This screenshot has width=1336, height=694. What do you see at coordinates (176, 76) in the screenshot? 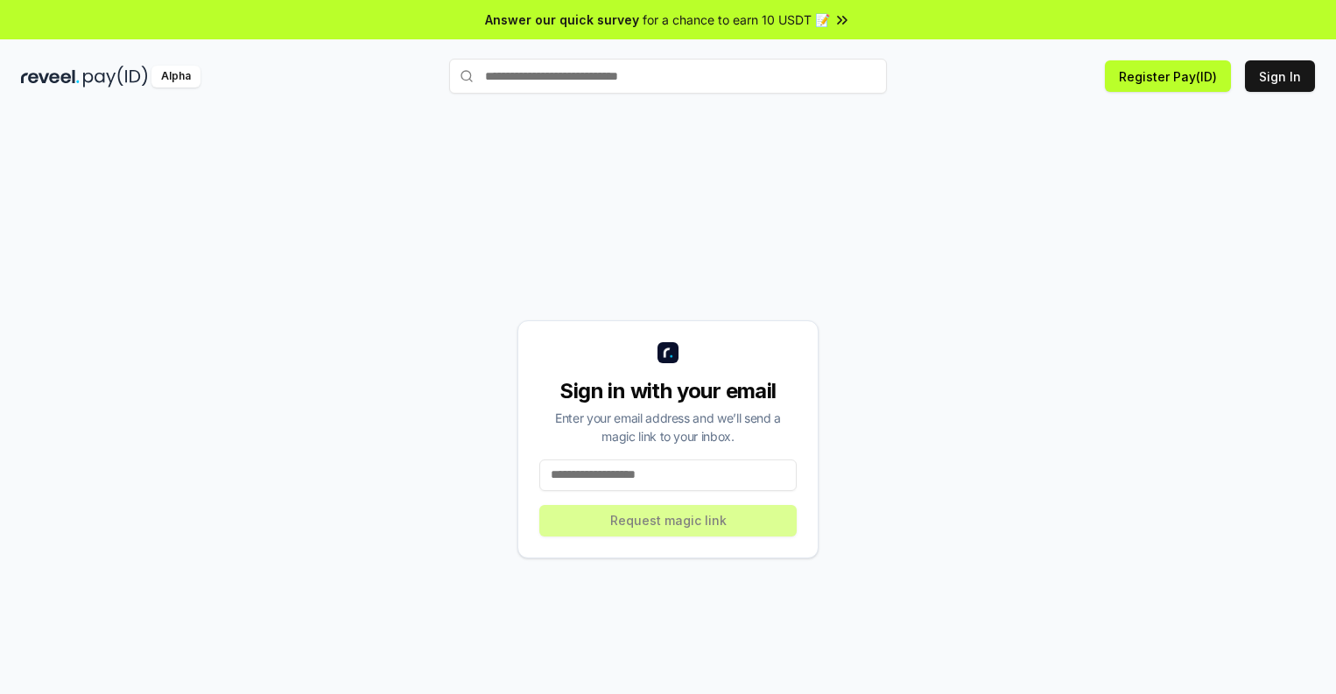
I see `div: Alpha` at bounding box center [176, 76].